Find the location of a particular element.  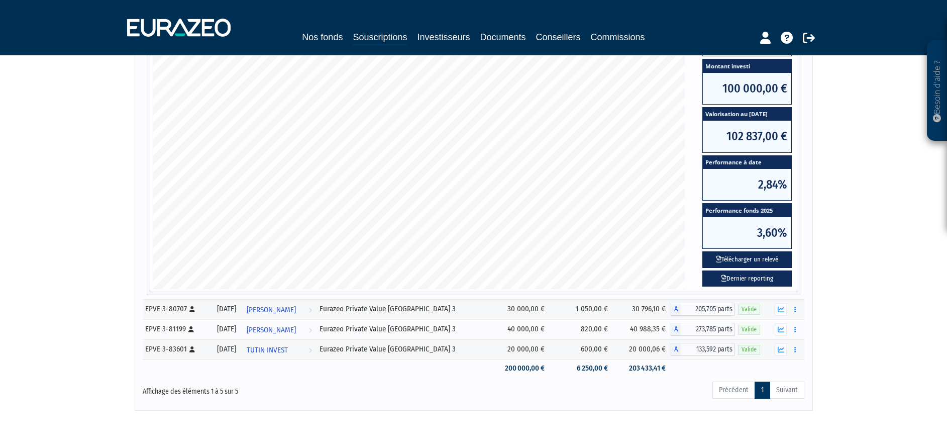

td: 600,00 € is located at coordinates (581, 349).